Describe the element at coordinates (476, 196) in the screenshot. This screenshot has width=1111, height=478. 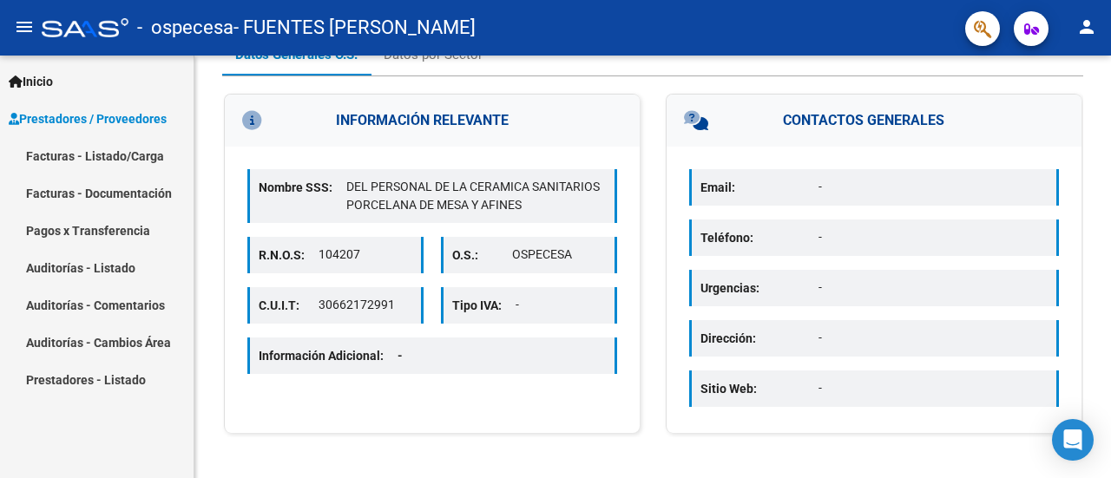
I see `p: DEL PERSONAL DE LA CERAMICA SANITARIOS PORCELANA DE MESA Y AFINES` at that location.